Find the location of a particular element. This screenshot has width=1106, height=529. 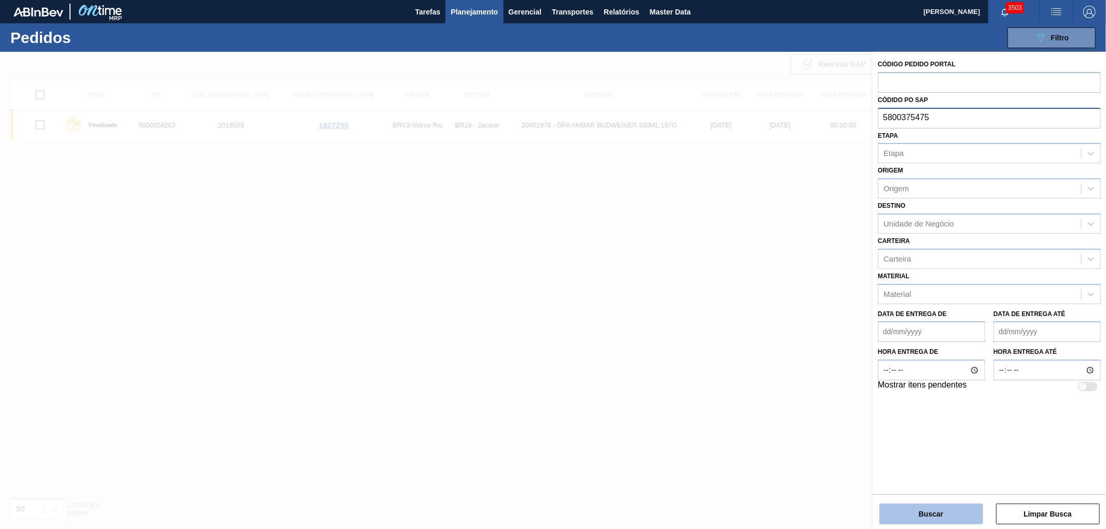

label: Código Pedido Portal is located at coordinates (917, 64).